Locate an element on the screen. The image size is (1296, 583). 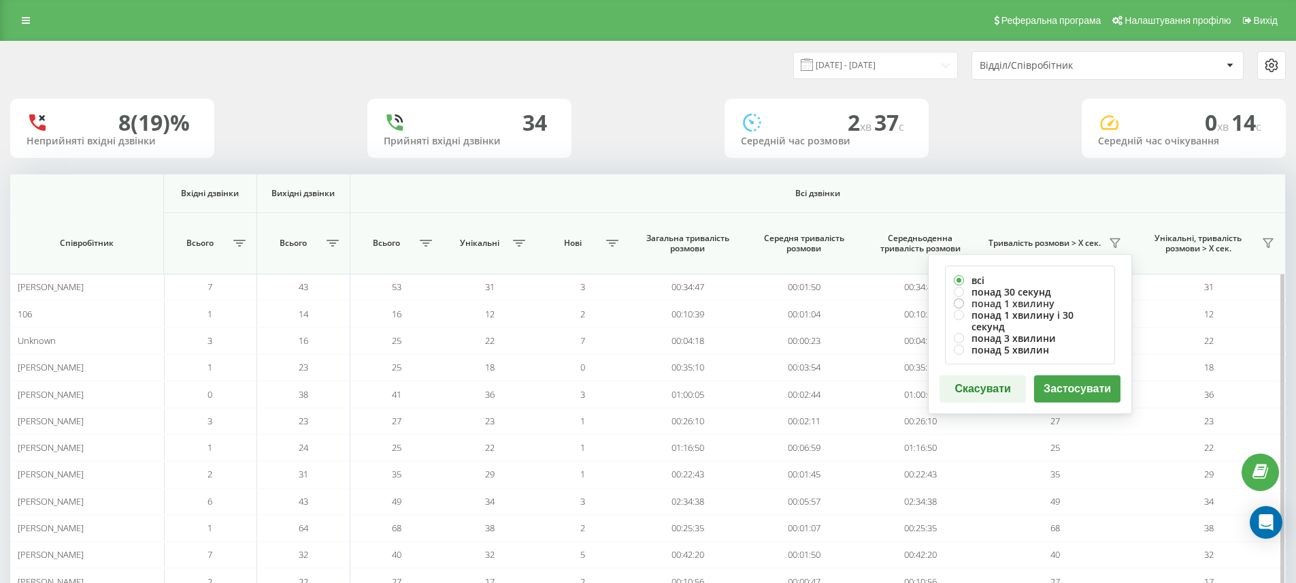
span: Унікальні is located at coordinates (479, 243).